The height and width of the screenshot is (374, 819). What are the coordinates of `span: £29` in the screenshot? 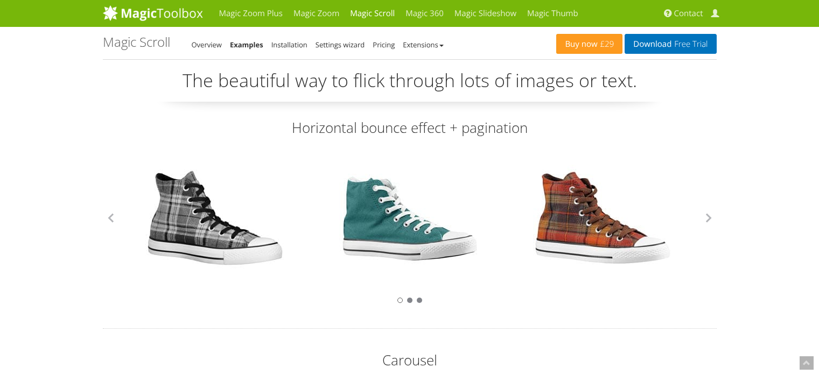 It's located at (606, 44).